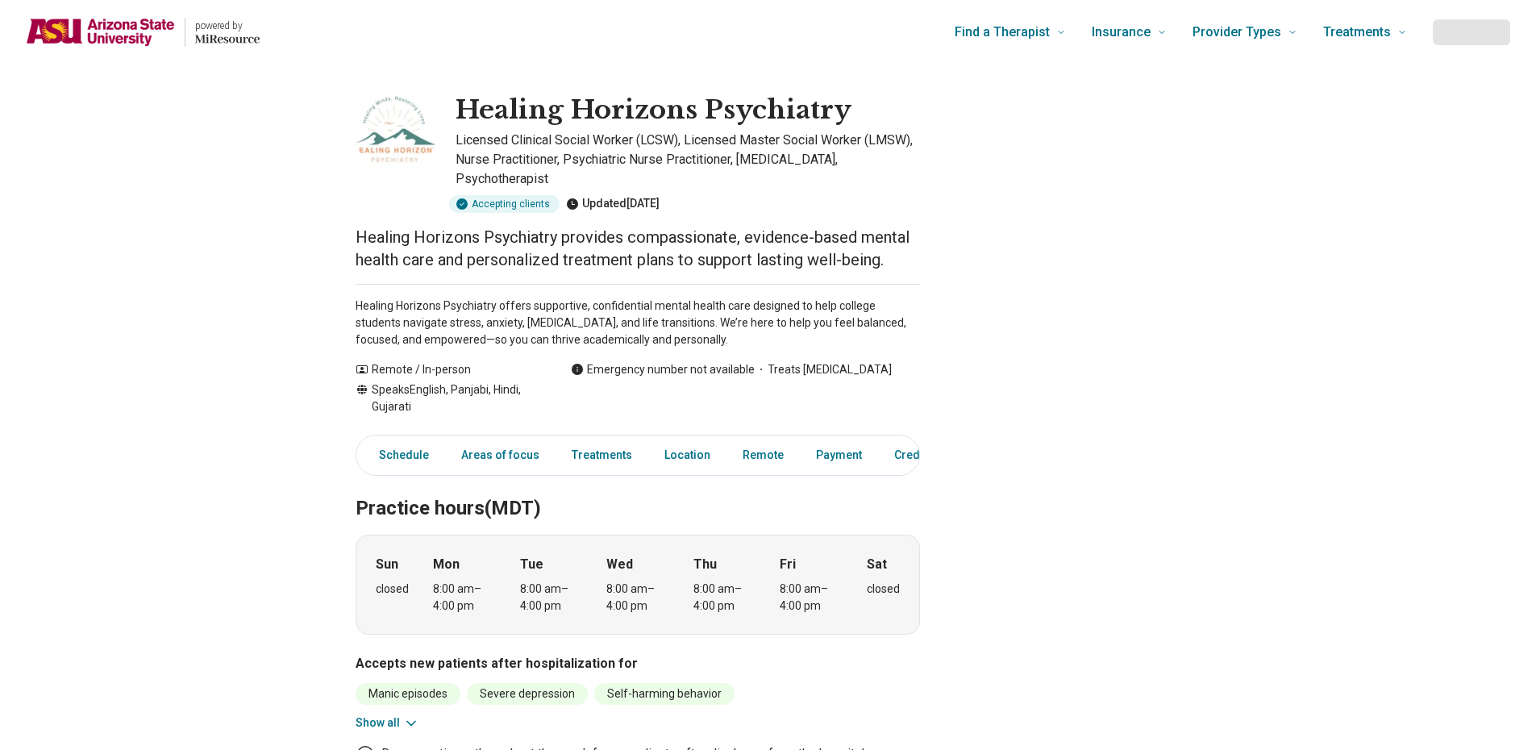 This screenshot has width=1536, height=750. What do you see at coordinates (653, 110) in the screenshot?
I see `h1: Healing Horizons Psychiatry` at bounding box center [653, 110].